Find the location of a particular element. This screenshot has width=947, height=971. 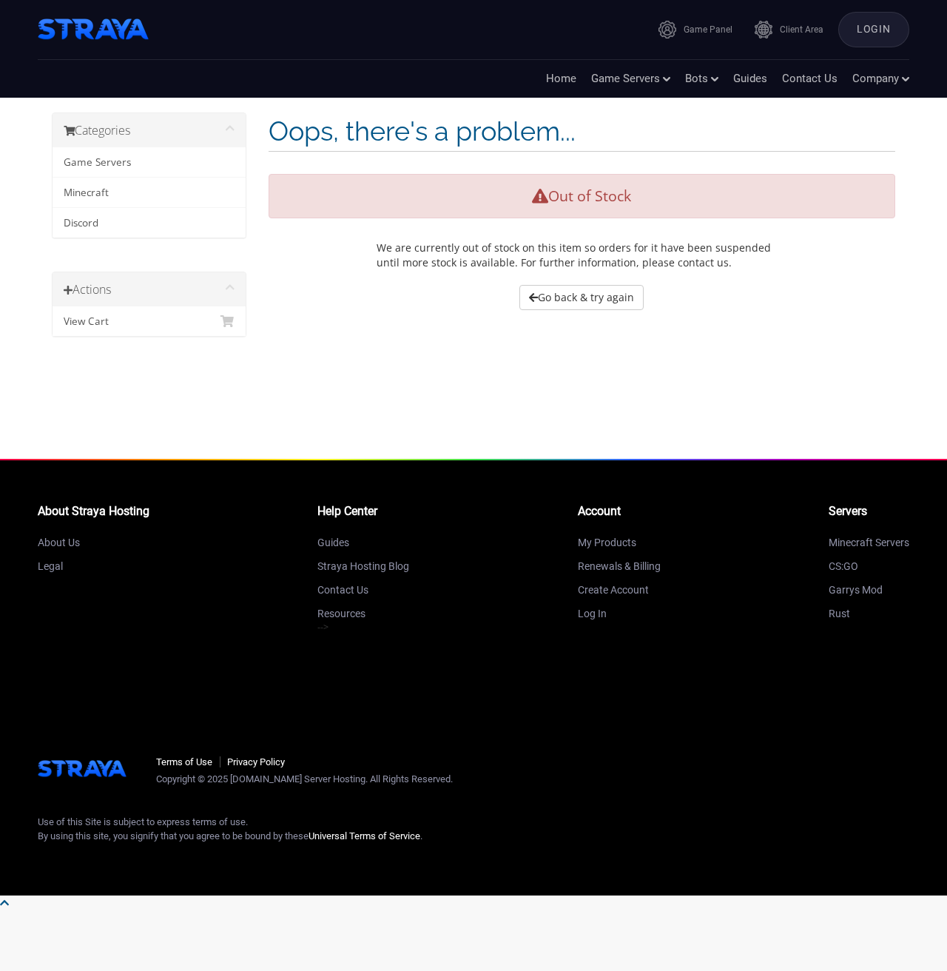

a: Rust is located at coordinates (839, 614).